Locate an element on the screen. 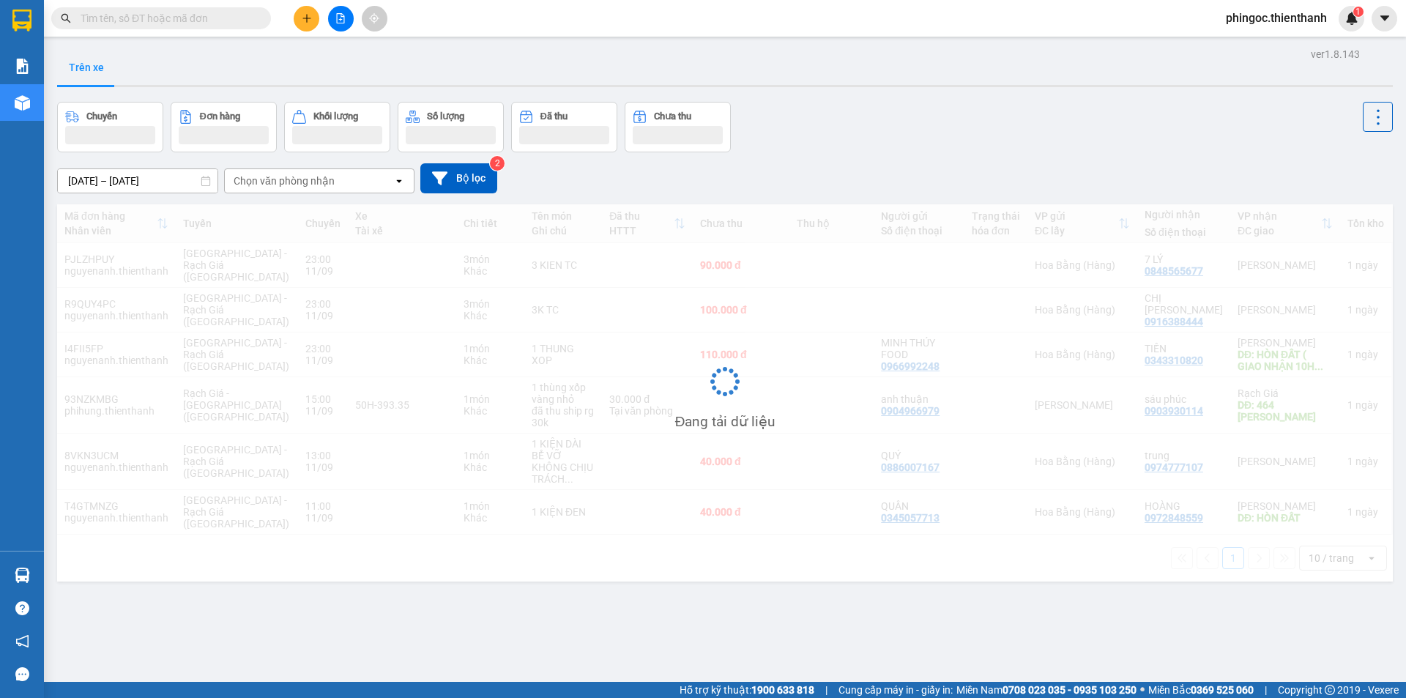 The width and height of the screenshot is (1406, 698). div: Đã thu is located at coordinates (554, 116).